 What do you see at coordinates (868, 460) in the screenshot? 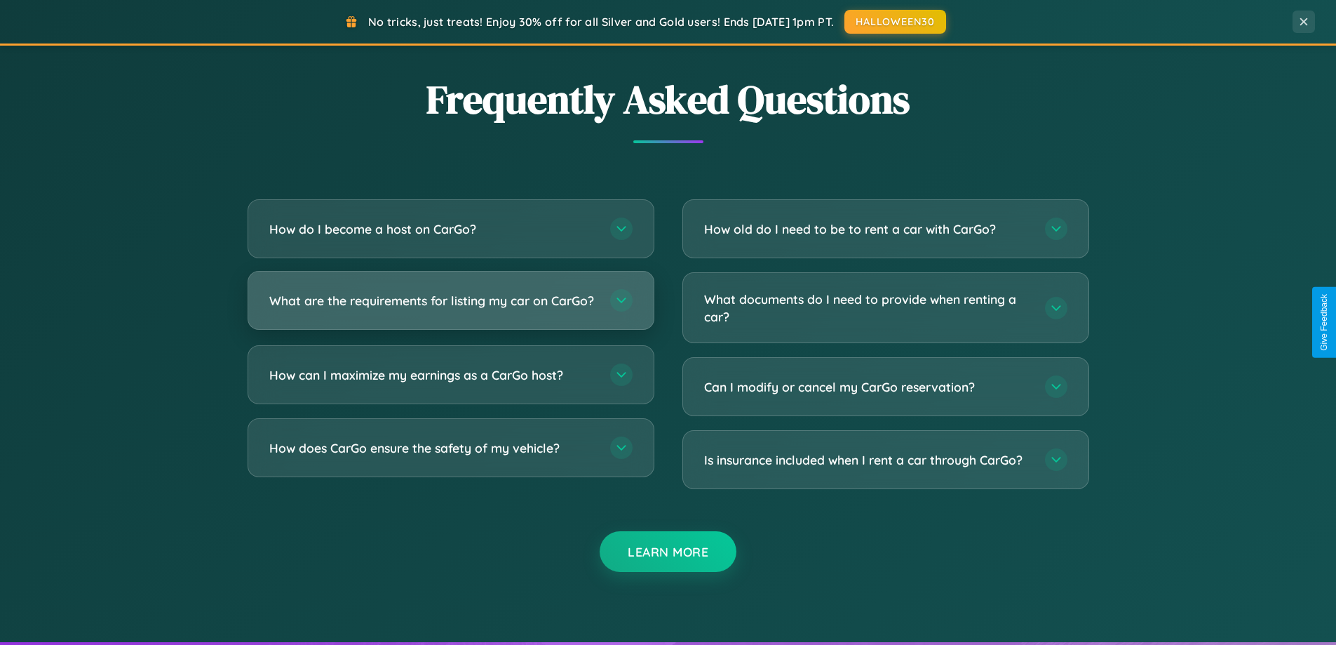
I see `h3: Is insurance included when I rent a car through CarGo?` at bounding box center [868, 460].